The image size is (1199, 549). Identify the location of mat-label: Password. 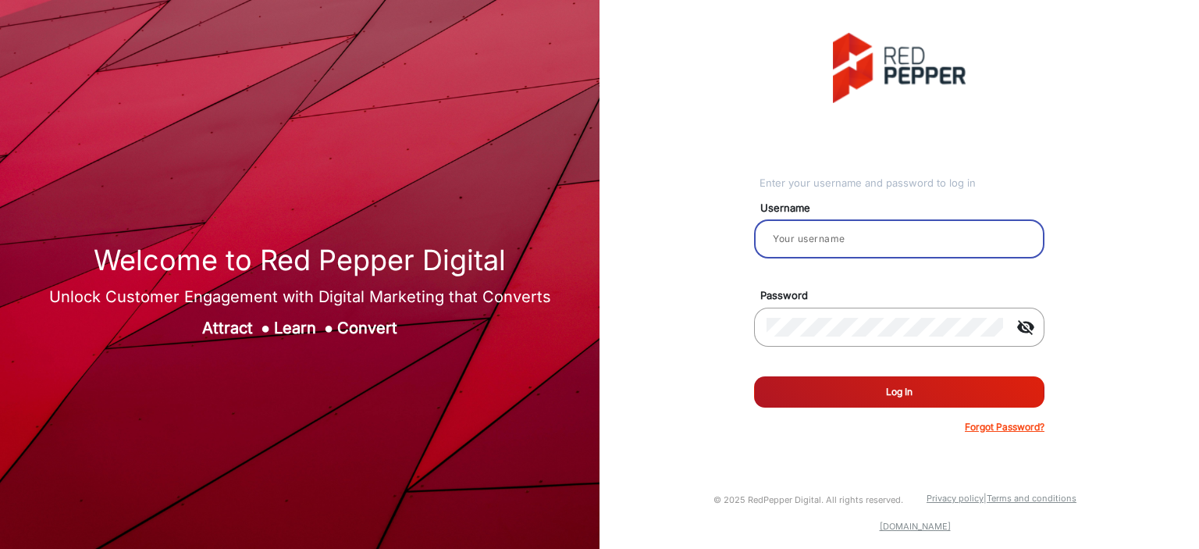
(906, 296).